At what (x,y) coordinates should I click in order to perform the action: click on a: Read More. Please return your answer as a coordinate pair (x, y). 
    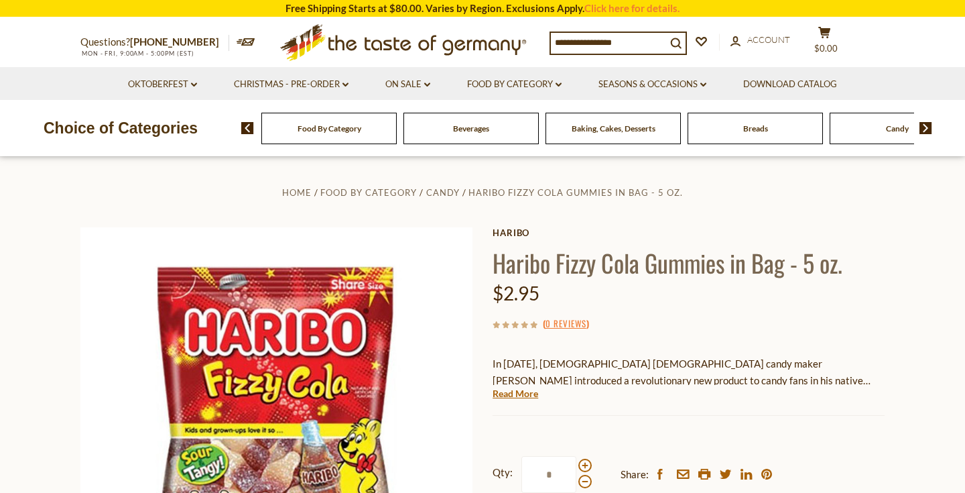
    Looking at the image, I should click on (515, 393).